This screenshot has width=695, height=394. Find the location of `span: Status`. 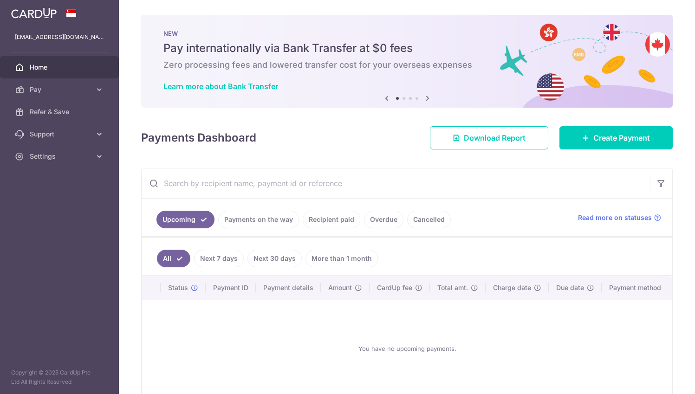

span: Status is located at coordinates (178, 288).